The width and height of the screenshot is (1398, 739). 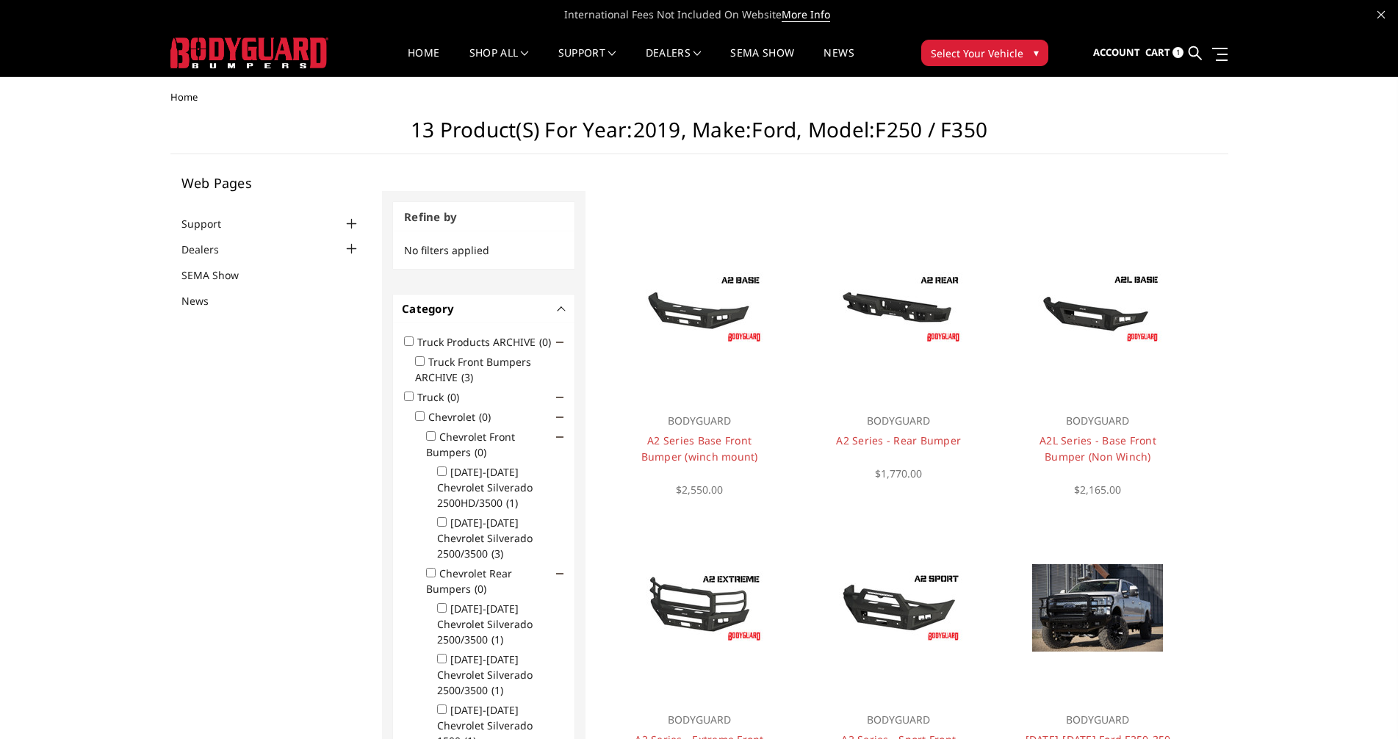 I want to click on h5: Web Pages, so click(x=271, y=183).